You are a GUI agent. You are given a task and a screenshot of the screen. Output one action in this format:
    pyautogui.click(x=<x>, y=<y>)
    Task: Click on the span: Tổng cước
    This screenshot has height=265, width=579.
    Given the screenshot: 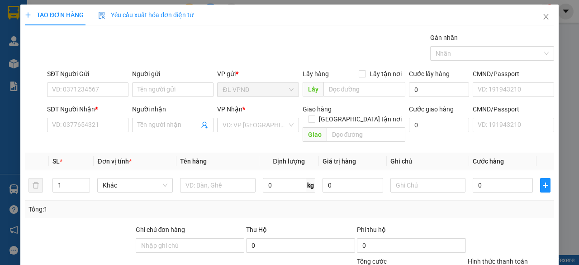 What is the action you would take?
    pyautogui.click(x=372, y=261)
    